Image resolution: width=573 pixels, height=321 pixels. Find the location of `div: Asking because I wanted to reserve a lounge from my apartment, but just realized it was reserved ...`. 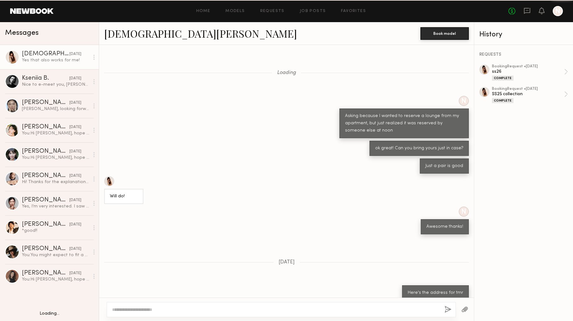

div: Asking because I wanted to reserve a lounge from my apartment, but just realized it was reserved ... is located at coordinates (404, 124).